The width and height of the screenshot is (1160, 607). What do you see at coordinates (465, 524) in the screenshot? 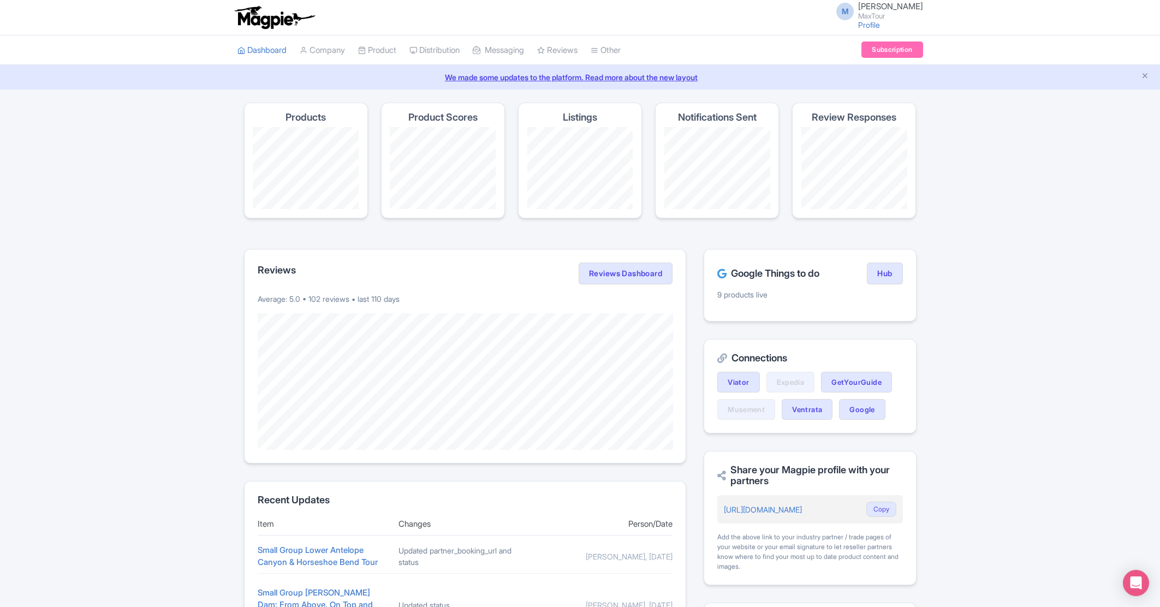
I see `div: Changes` at bounding box center [465, 524].